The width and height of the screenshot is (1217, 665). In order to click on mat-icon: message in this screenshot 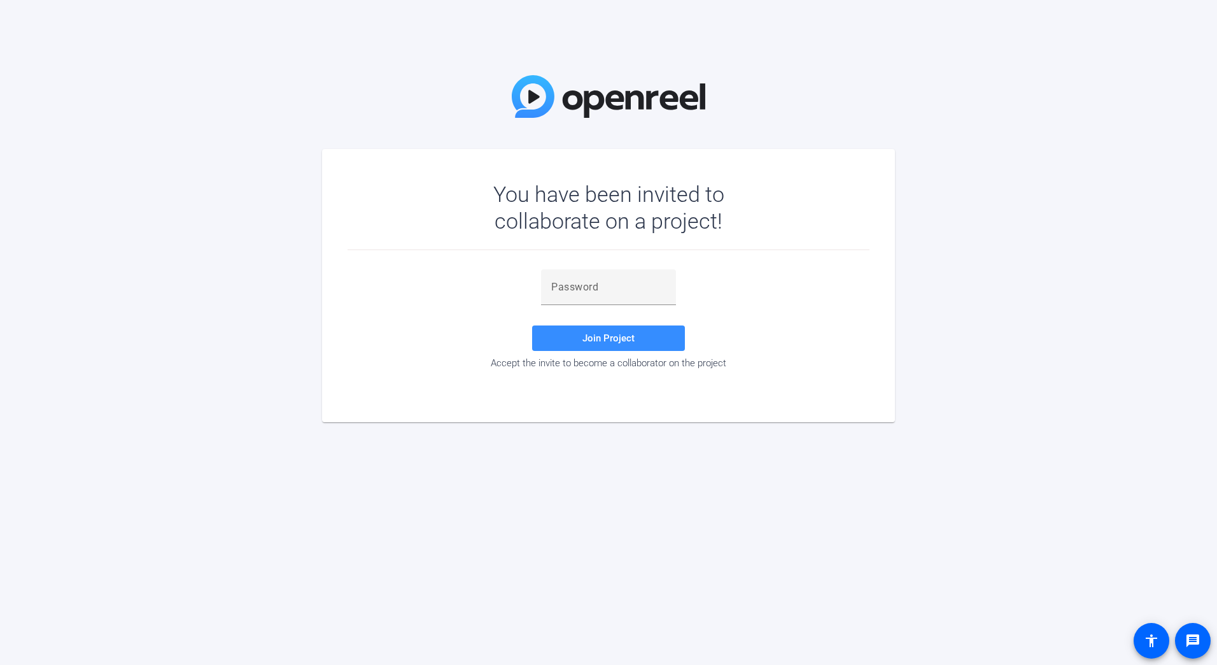, I will do `click(1193, 640)`.